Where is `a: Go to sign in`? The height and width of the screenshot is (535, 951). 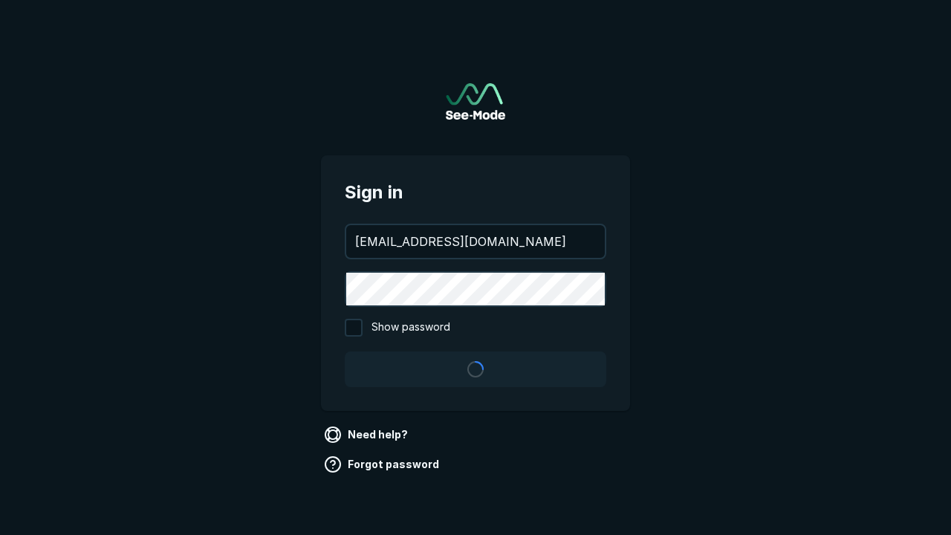
a: Go to sign in is located at coordinates (476, 101).